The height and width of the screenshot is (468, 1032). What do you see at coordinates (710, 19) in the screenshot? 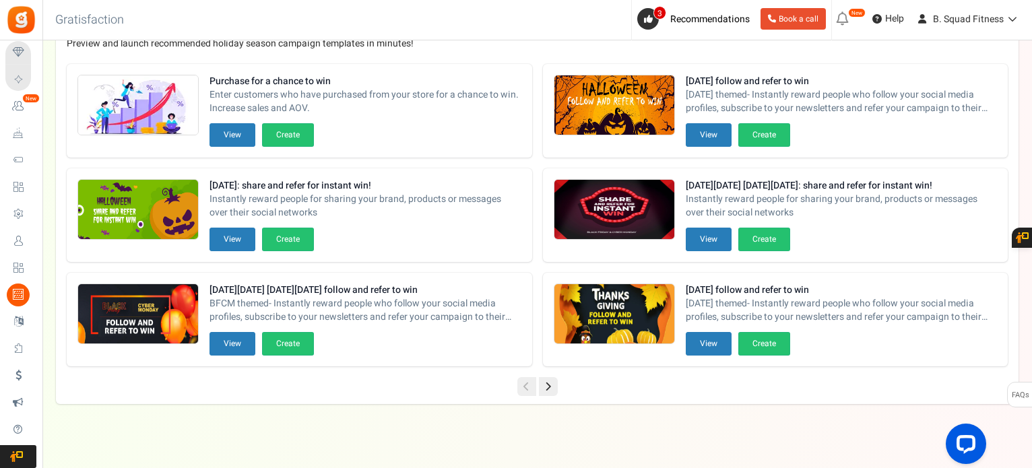
I see `span: Recommendations` at bounding box center [710, 19].